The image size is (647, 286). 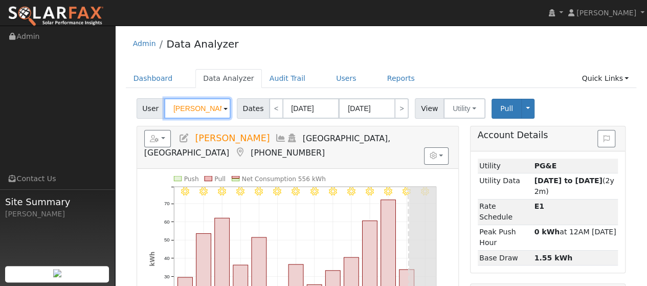 What do you see at coordinates (191, 179) in the screenshot?
I see `text: Push` at bounding box center [191, 179].